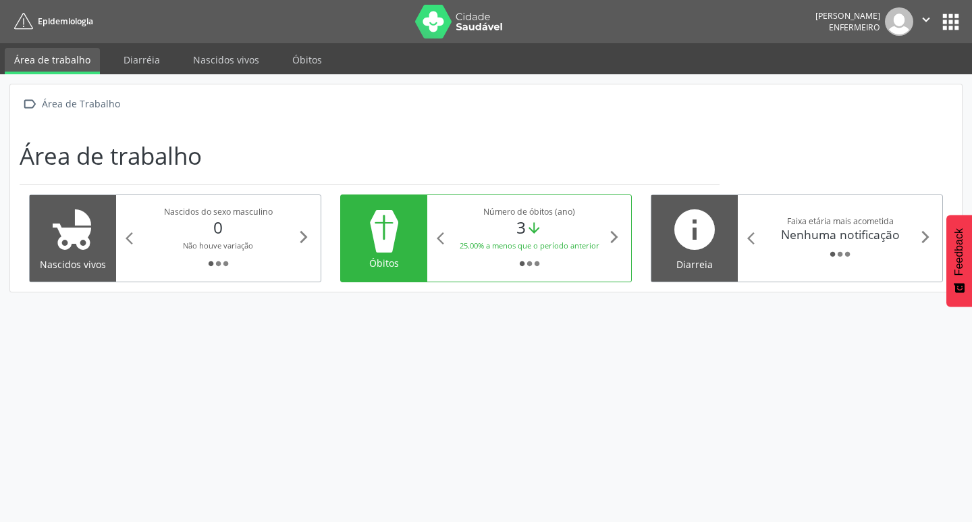 The image size is (972, 522). I want to click on a: Nascidos vivos, so click(226, 59).